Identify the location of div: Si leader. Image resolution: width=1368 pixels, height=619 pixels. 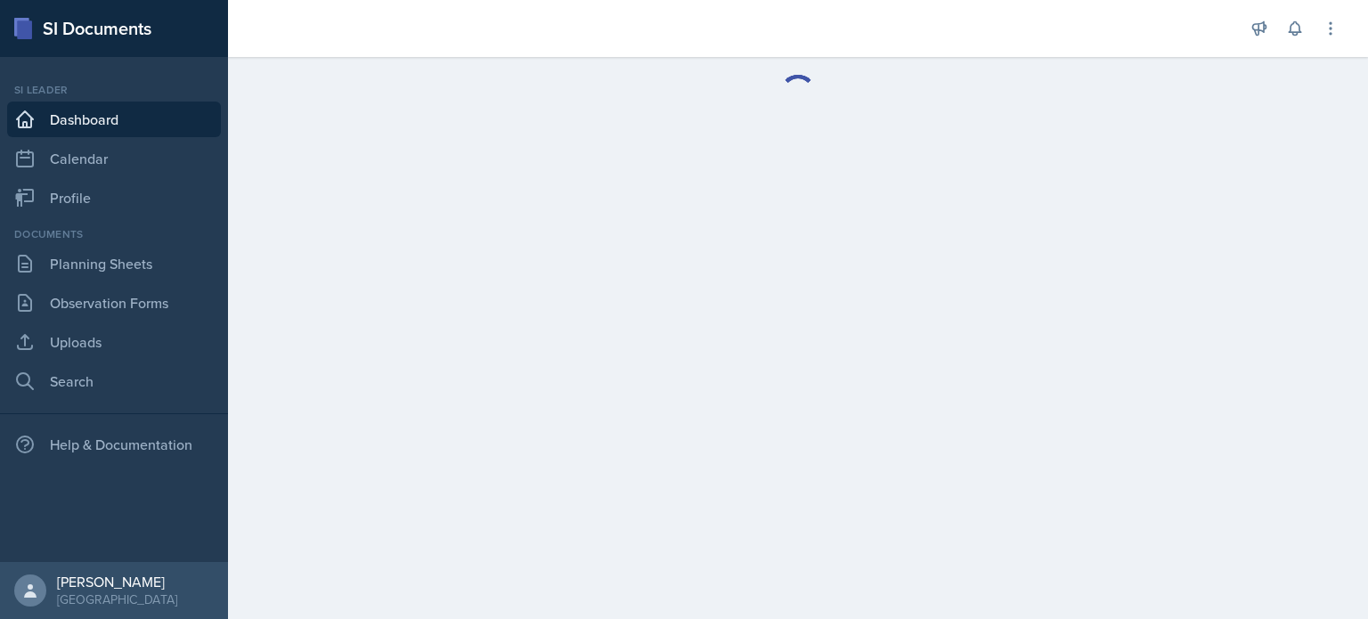
(114, 90).